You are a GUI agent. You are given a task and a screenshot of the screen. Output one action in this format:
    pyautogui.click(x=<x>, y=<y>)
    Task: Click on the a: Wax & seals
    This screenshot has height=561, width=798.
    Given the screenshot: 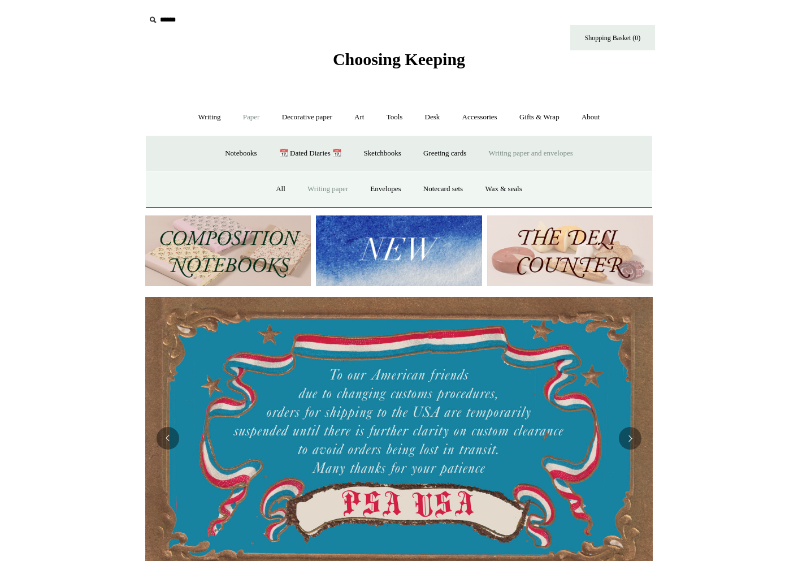 What is the action you would take?
    pyautogui.click(x=503, y=189)
    